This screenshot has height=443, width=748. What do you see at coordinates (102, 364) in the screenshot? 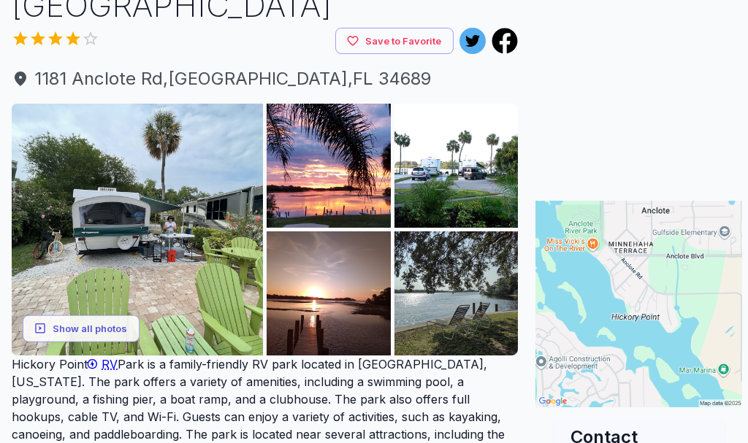
I see `a: RV` at bounding box center [102, 364].